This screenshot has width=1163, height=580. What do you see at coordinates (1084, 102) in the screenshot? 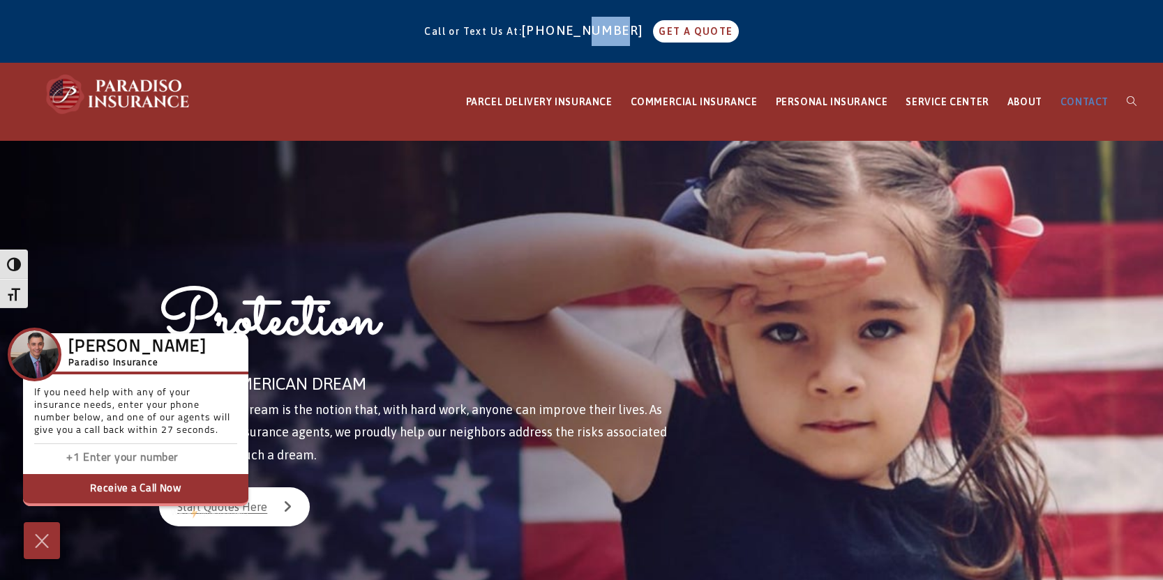
I see `a: CONTACT` at bounding box center [1084, 102].